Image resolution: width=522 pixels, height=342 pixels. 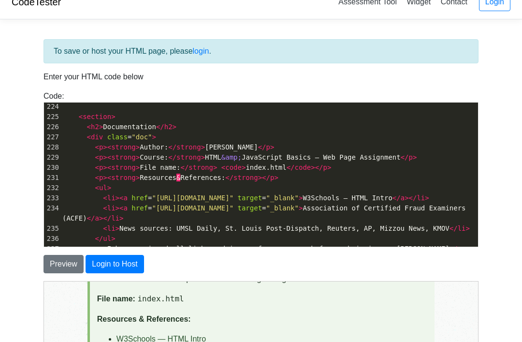 I want to click on span: Documentation, so click(x=119, y=127).